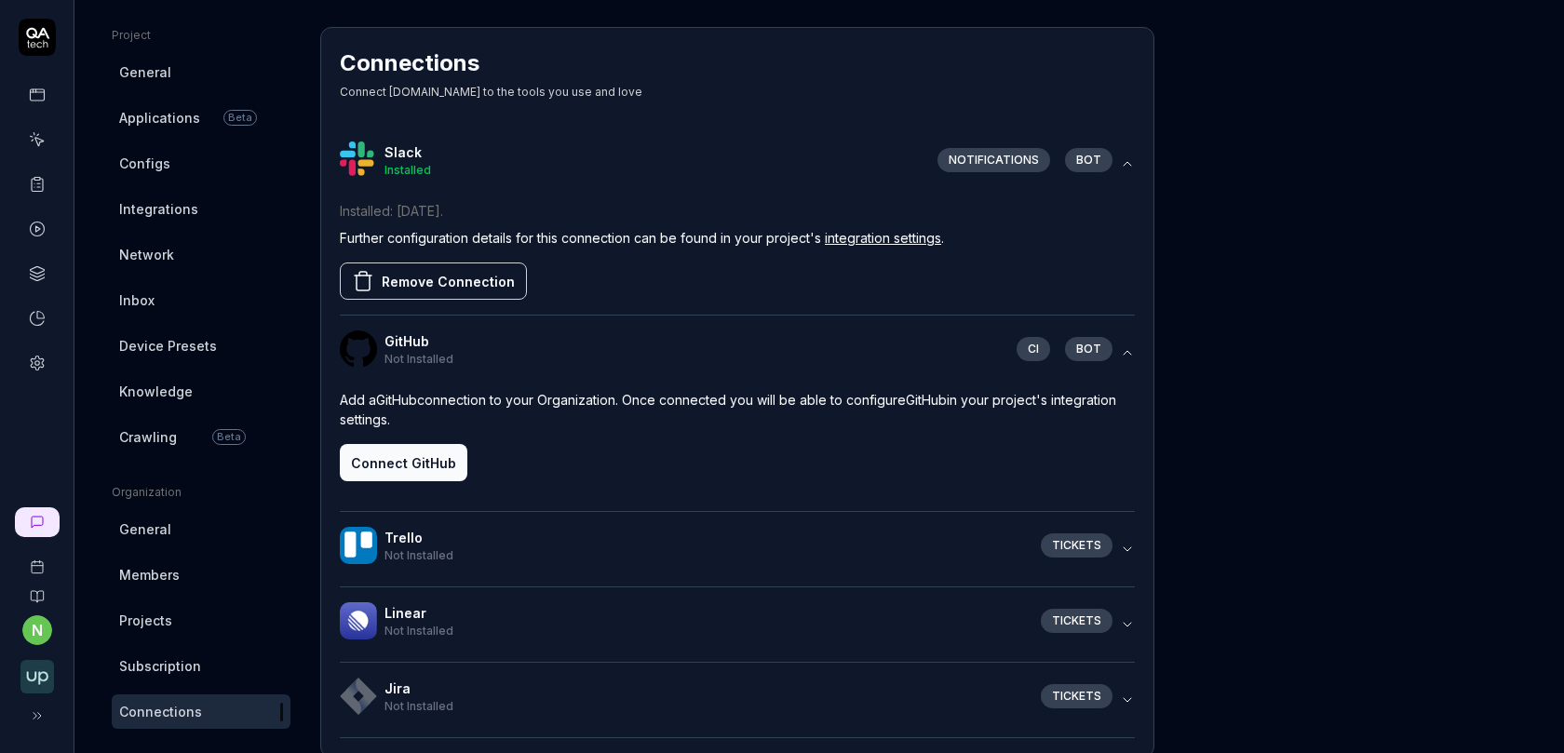 The height and width of the screenshot is (753, 1564). Describe the element at coordinates (737, 625) in the screenshot. I see `button: HackofficeLinearNot InstalledTickets` at that location.